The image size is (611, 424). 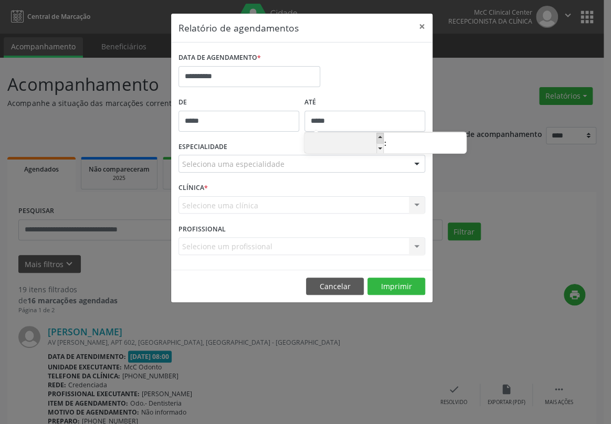 What do you see at coordinates (396, 287) in the screenshot?
I see `button: Imprimir` at bounding box center [396, 287].